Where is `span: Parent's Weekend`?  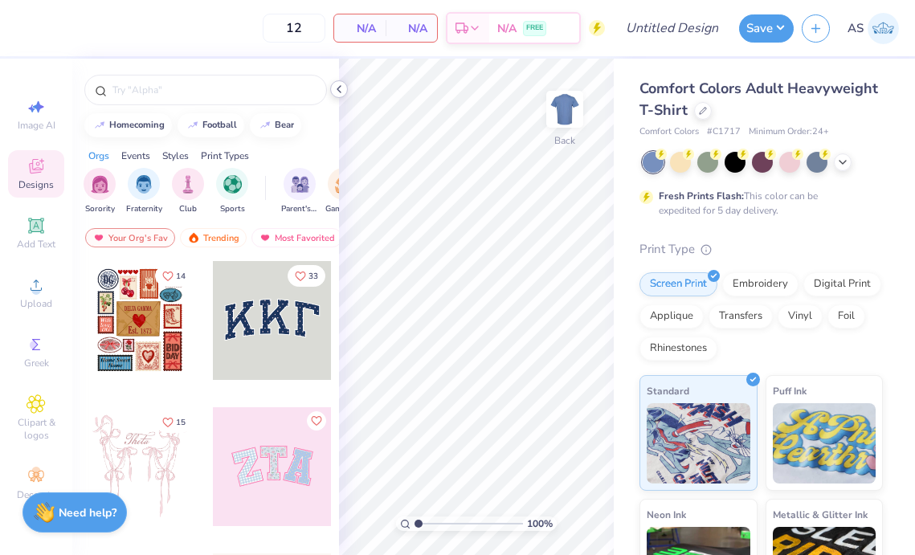
span: Parent's Weekend is located at coordinates (300, 209).